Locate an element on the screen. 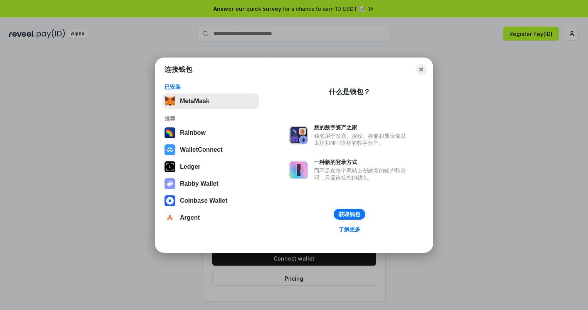  button: Close is located at coordinates (421, 69).